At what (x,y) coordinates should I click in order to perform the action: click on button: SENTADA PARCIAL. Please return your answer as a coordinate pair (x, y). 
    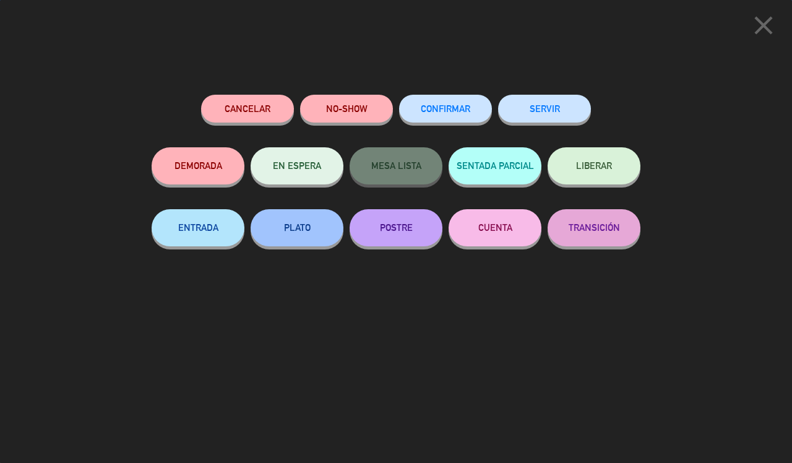
    Looking at the image, I should click on (495, 166).